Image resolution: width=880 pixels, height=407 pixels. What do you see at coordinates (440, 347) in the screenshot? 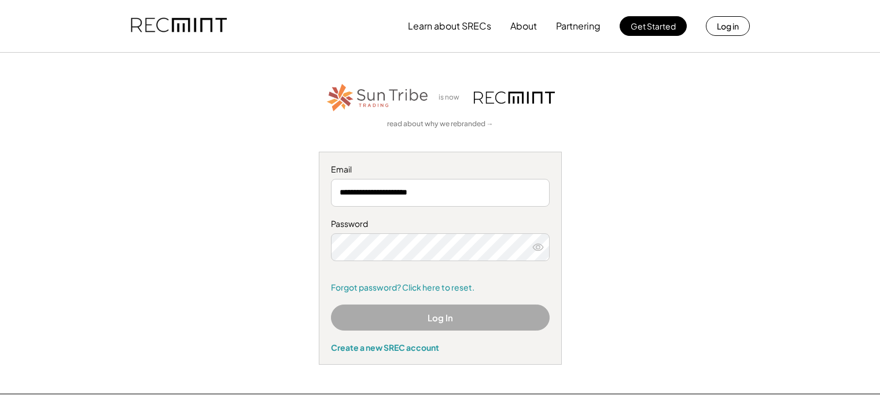
I see `div: Create a new SREC account` at bounding box center [440, 347].